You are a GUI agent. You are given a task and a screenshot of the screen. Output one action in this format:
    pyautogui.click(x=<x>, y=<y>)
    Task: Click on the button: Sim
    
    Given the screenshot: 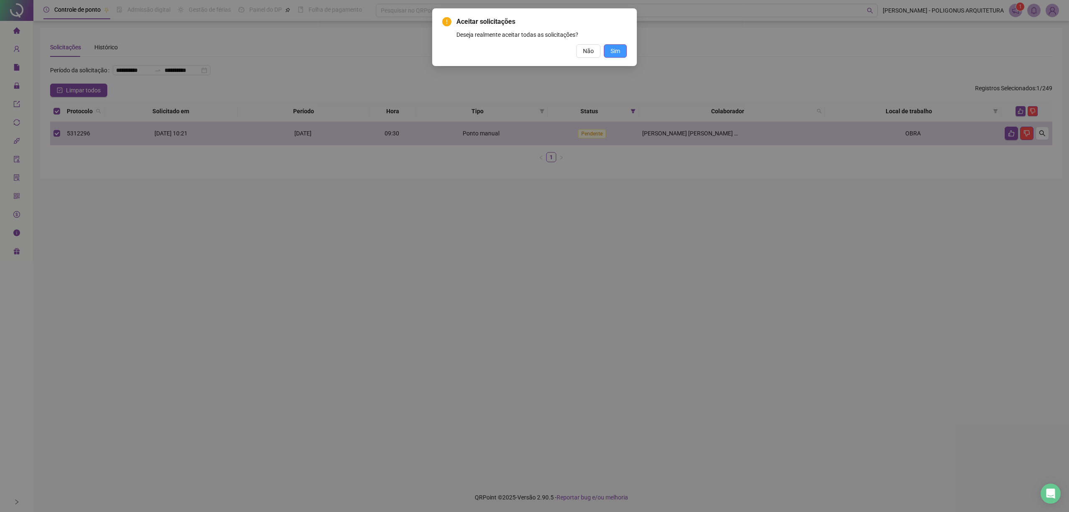 What is the action you would take?
    pyautogui.click(x=615, y=51)
    